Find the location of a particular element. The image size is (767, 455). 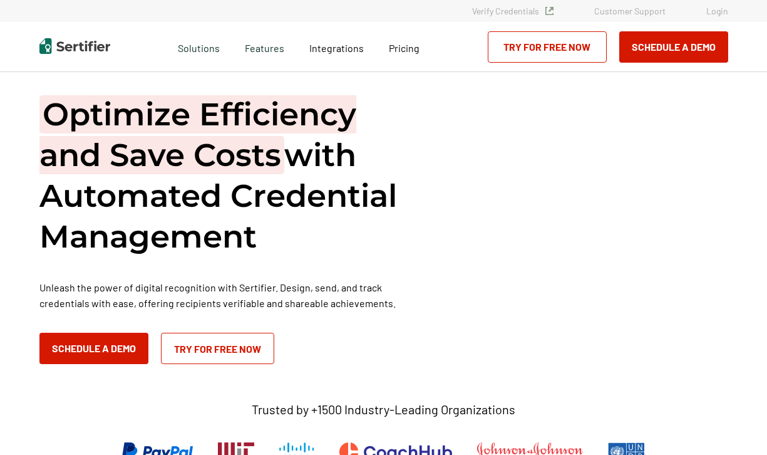

a: Pricing is located at coordinates (404, 46).